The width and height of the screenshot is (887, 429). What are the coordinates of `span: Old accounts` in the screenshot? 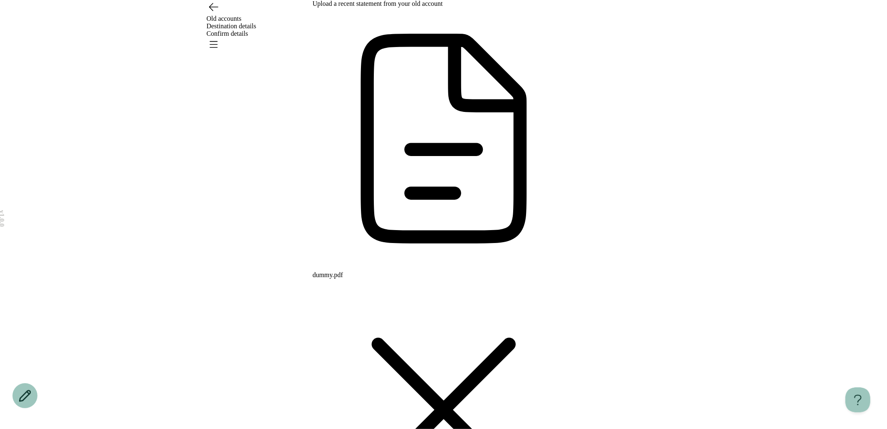 It's located at (224, 18).